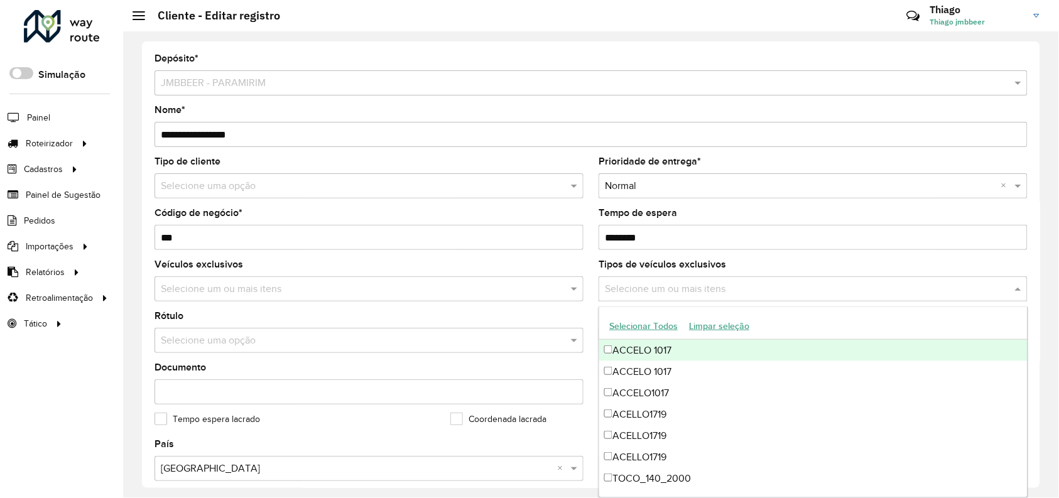  What do you see at coordinates (40, 221) in the screenshot?
I see `span: Pedidos` at bounding box center [40, 221].